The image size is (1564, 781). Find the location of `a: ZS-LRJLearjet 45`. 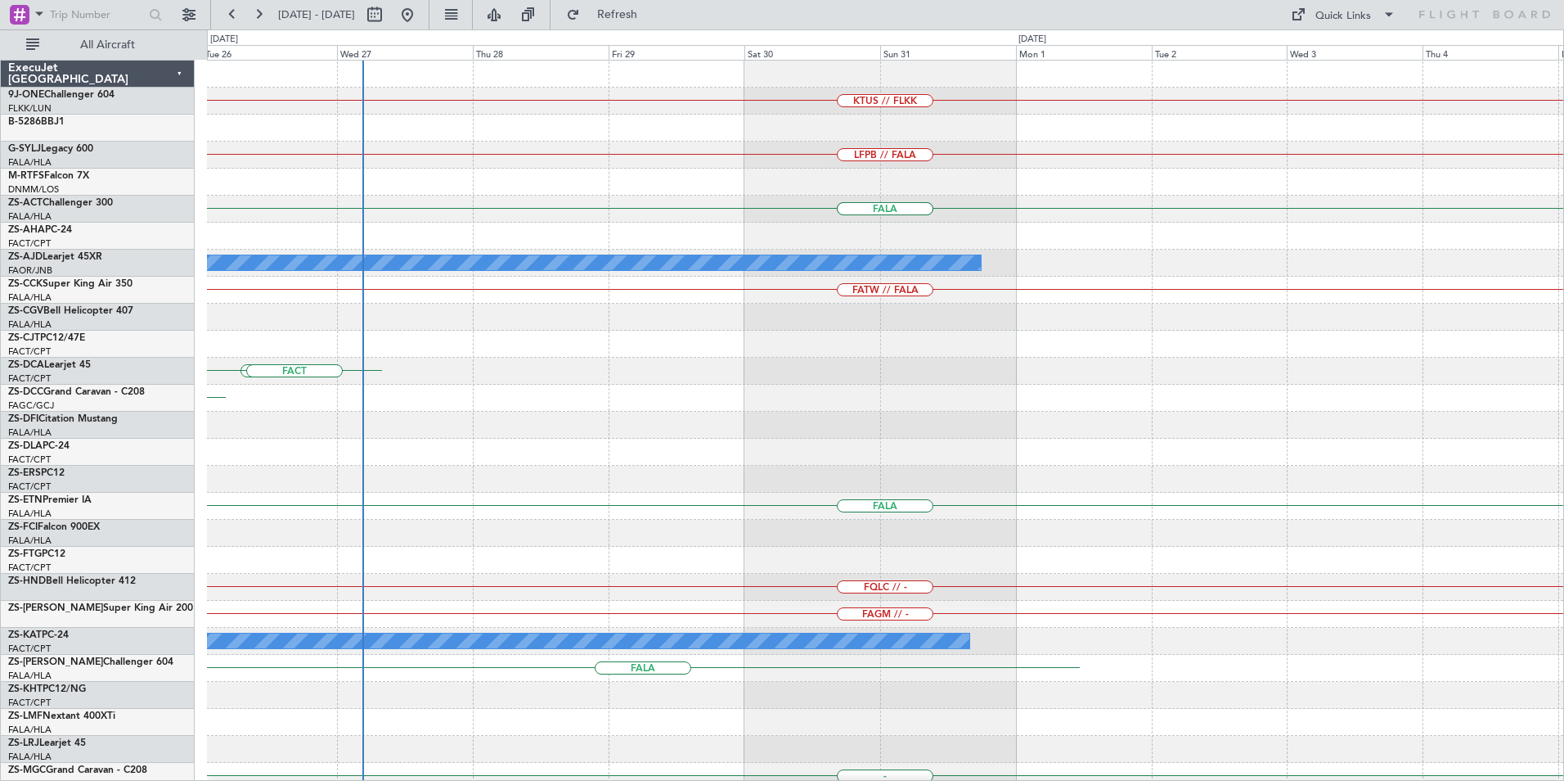

a: ZS-LRJLearjet 45 is located at coordinates (47, 743).